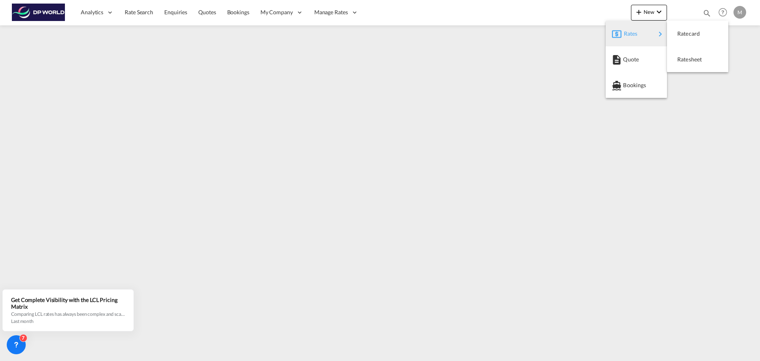 The height and width of the screenshot is (361, 760). Describe the element at coordinates (636, 59) in the screenshot. I see `button: Quote` at that location.